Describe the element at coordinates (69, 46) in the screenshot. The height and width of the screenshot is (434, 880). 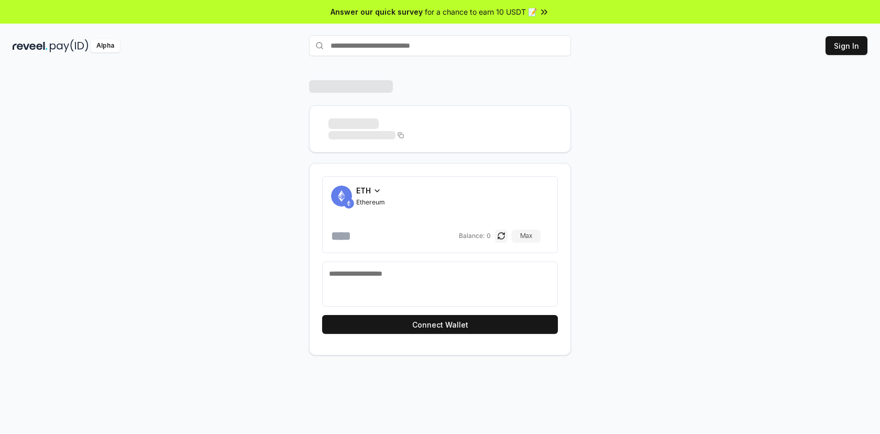
I see `img: pay_id` at that location.